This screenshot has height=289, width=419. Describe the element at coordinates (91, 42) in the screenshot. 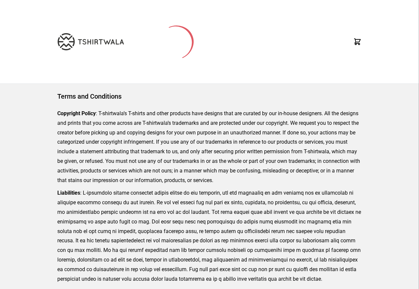

I see `img: TW-LOGO-400-104.png` at that location.